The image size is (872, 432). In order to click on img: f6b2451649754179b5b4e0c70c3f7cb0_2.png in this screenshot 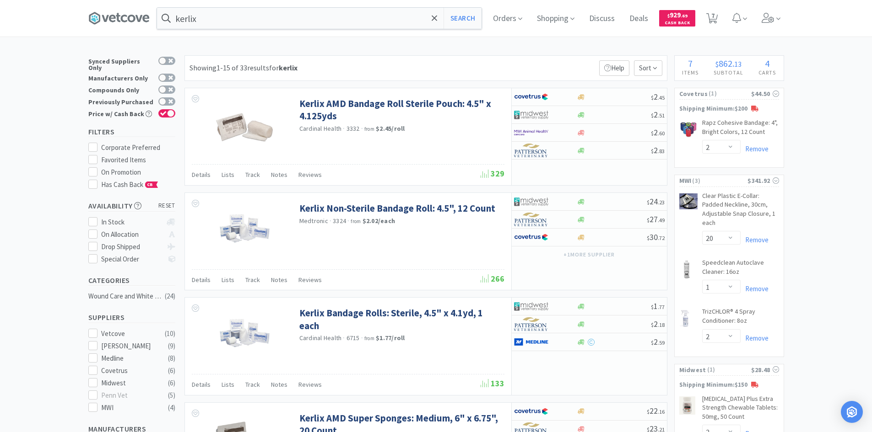, I will do `click(531, 133)`.